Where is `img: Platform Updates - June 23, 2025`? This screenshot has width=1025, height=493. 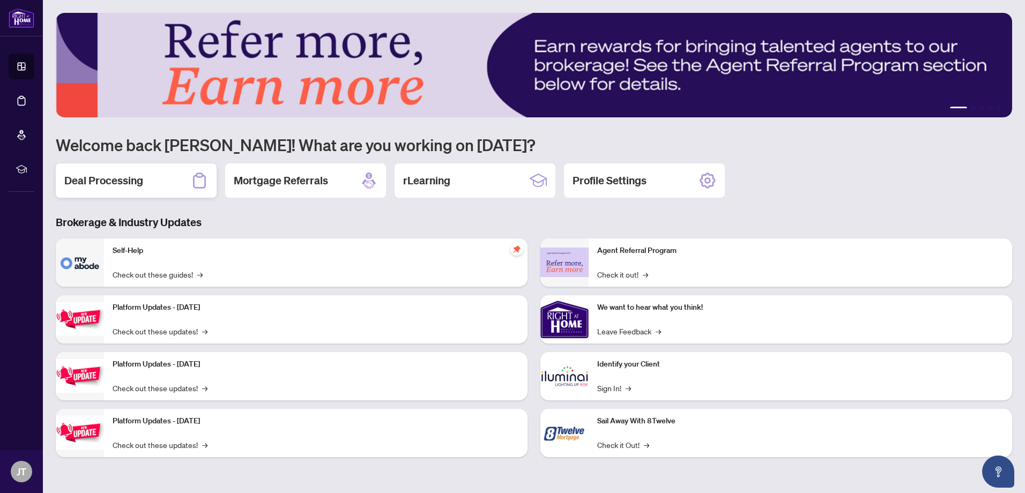 img: Platform Updates - June 23, 2025 is located at coordinates (80, 432).